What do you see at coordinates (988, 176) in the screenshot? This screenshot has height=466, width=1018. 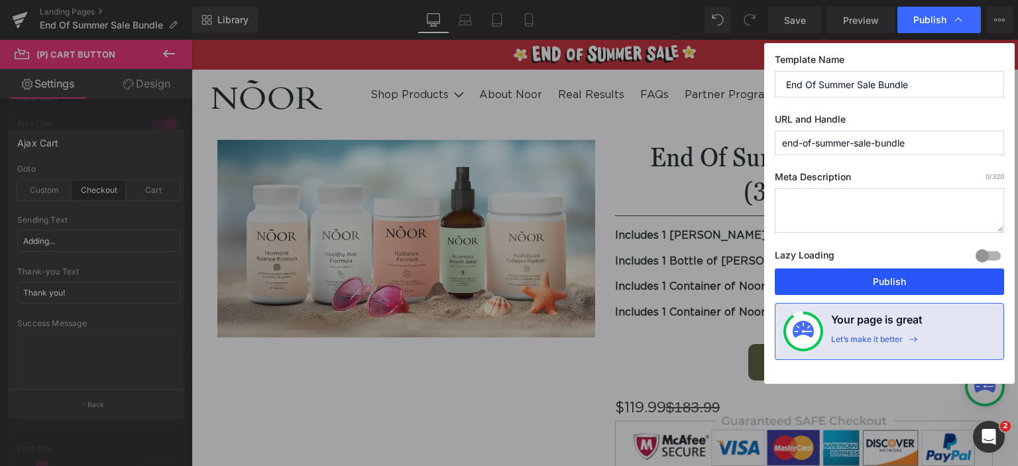 I see `span: 0` at bounding box center [988, 176].